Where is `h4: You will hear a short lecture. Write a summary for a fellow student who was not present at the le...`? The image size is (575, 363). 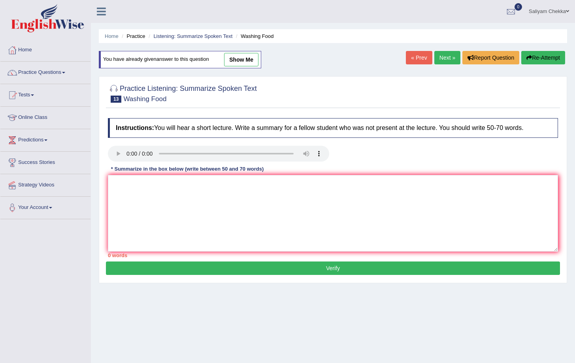
h4: You will hear a short lecture. Write a summary for a fellow student who was not present at the le... is located at coordinates (333, 128).